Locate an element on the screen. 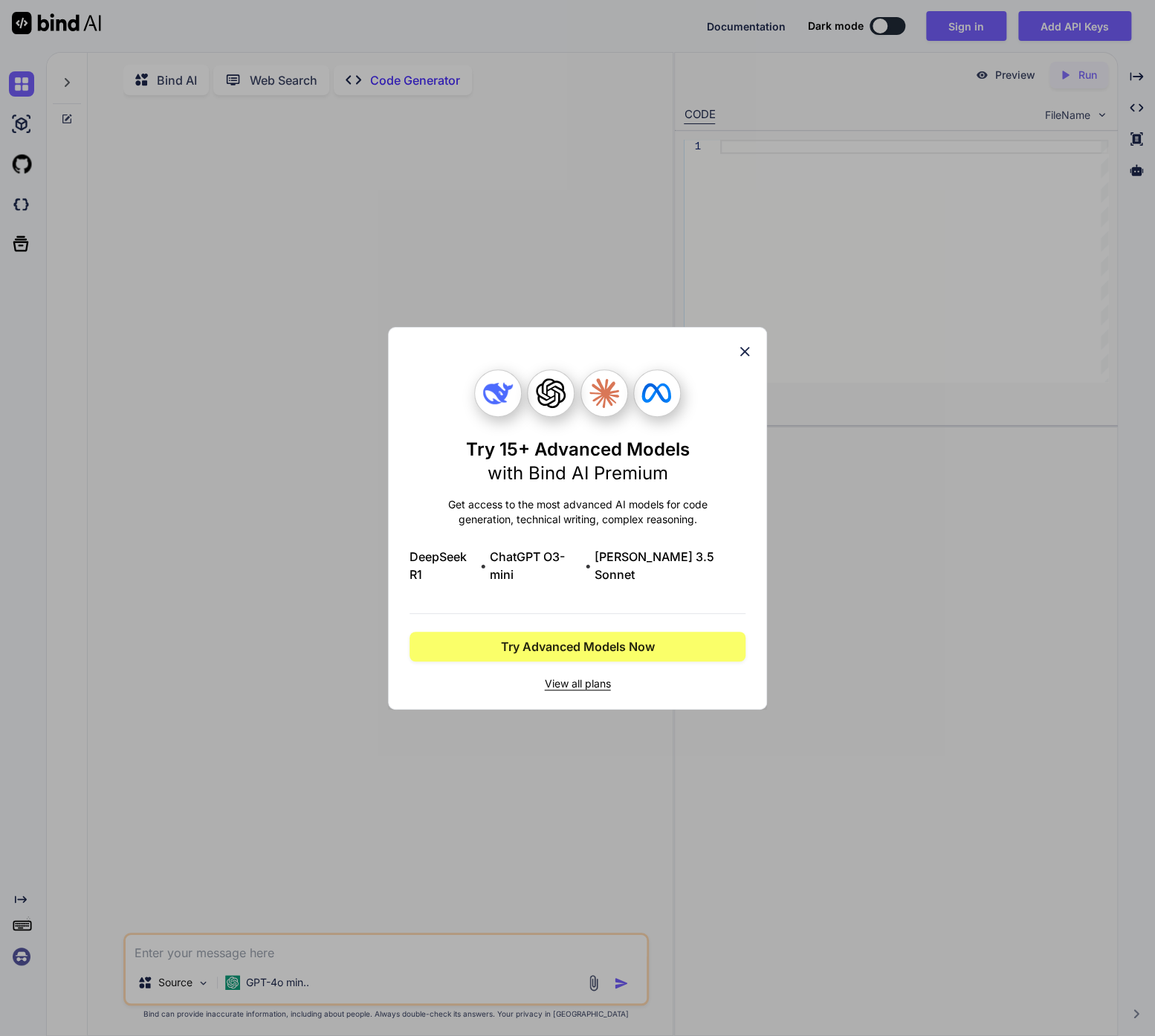  span: View all plans is located at coordinates (578, 684).